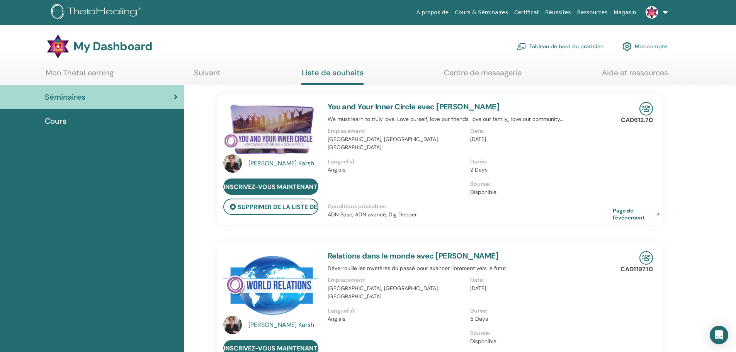 The width and height of the screenshot is (736, 352). Describe the element at coordinates (637, 269) in the screenshot. I see `p: CAD1197.10` at that location.